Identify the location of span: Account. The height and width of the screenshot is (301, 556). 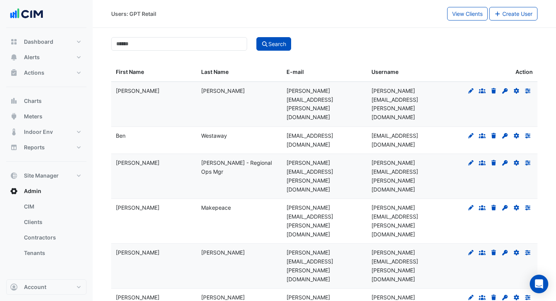
(35, 287).